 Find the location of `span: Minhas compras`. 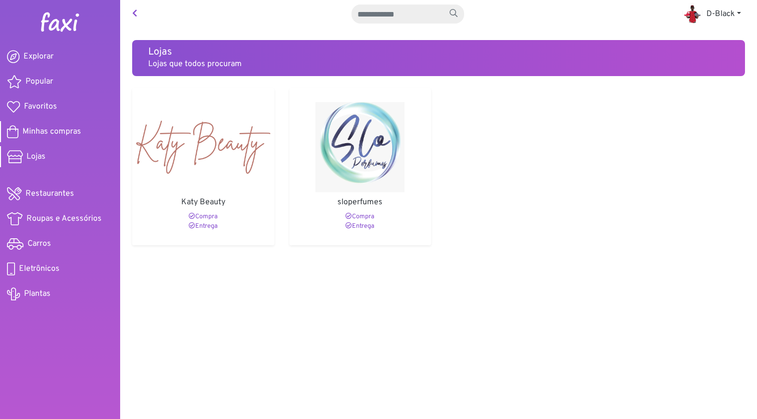

span: Minhas compras is located at coordinates (52, 132).